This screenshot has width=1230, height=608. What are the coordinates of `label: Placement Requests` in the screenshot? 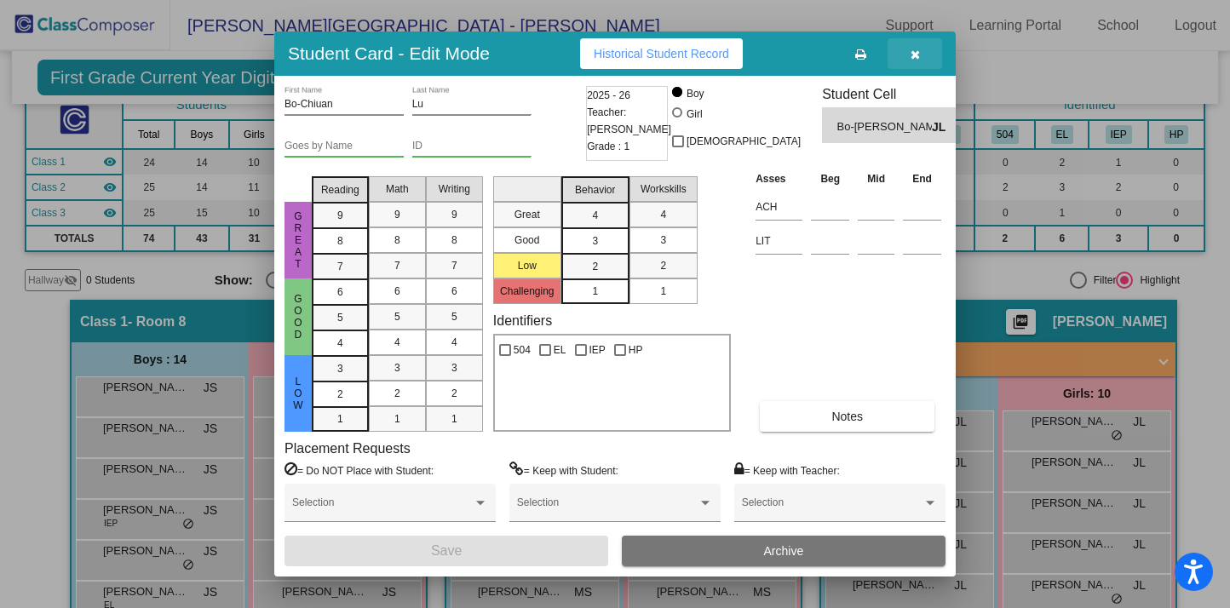 It's located at (348, 448).